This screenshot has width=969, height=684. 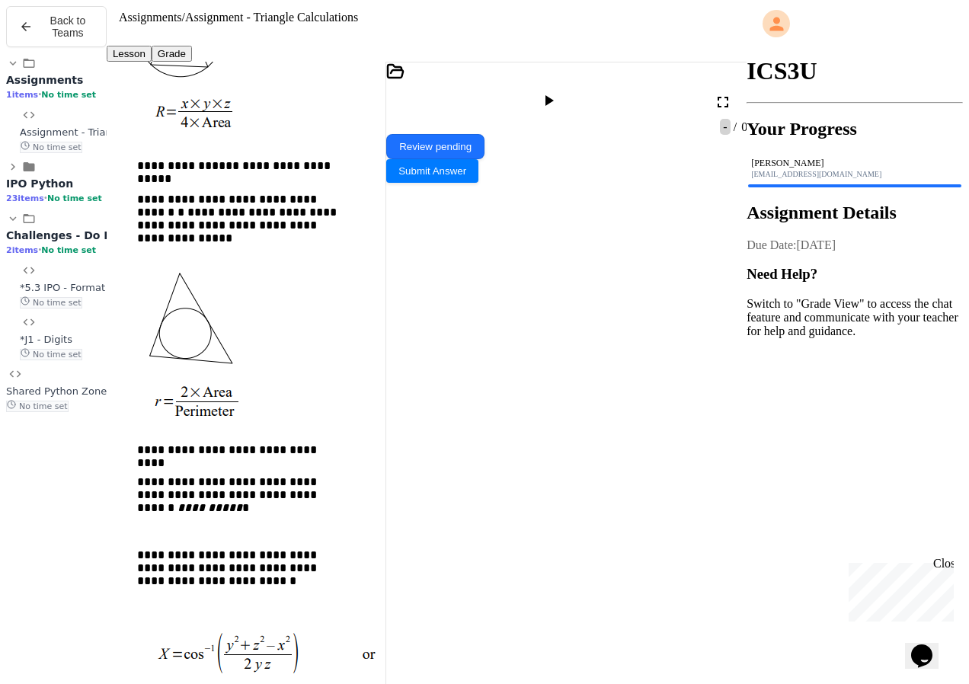 What do you see at coordinates (855, 274) in the screenshot?
I see `h3: Need Help?` at bounding box center [855, 274].